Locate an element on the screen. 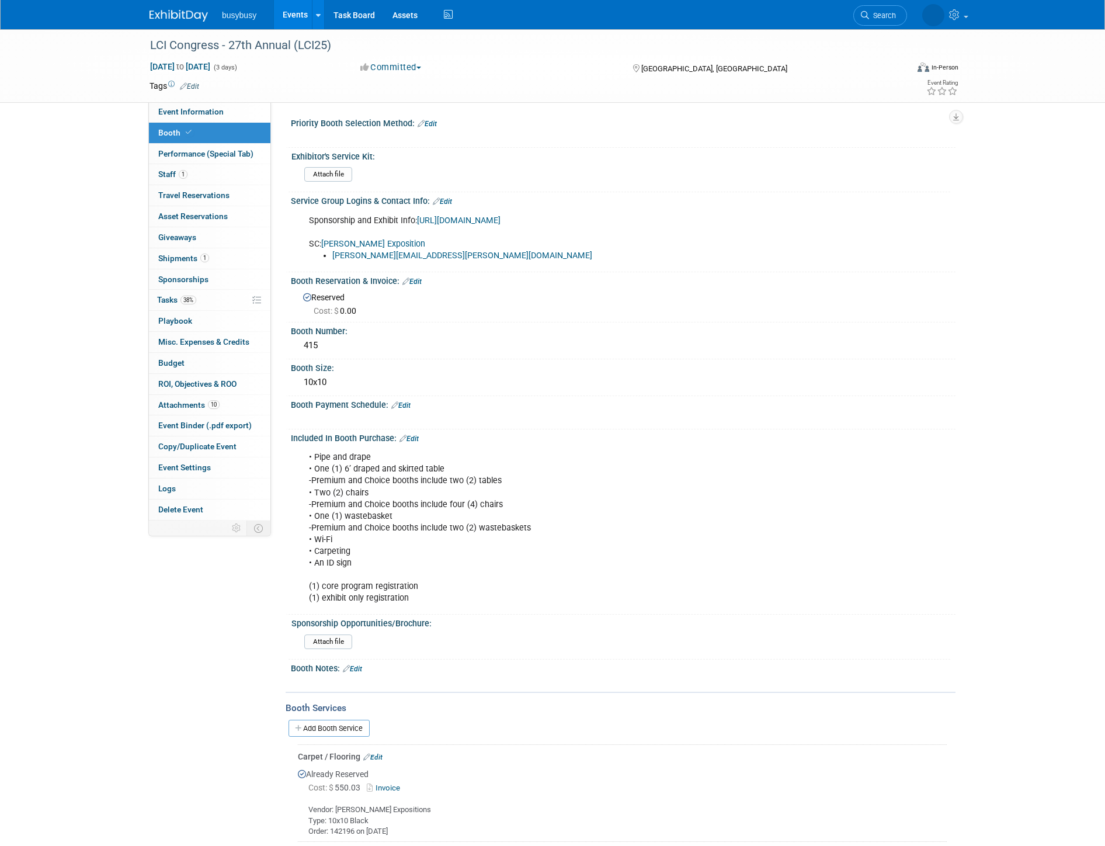 The height and width of the screenshot is (846, 1105). div: Carpet / Flooring is located at coordinates (622, 757).